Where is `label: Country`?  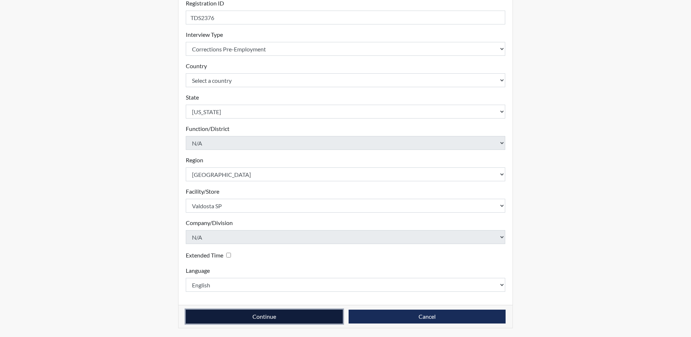 label: Country is located at coordinates (196, 66).